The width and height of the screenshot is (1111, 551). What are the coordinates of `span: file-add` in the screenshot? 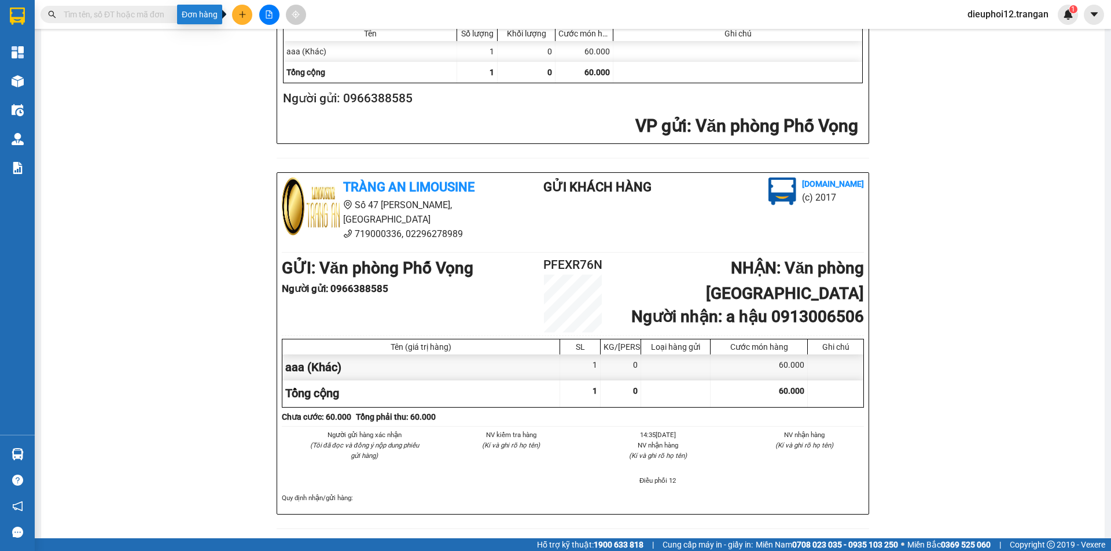 It's located at (269, 14).